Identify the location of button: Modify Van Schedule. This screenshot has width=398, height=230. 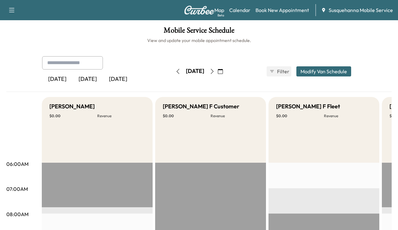
(323, 72).